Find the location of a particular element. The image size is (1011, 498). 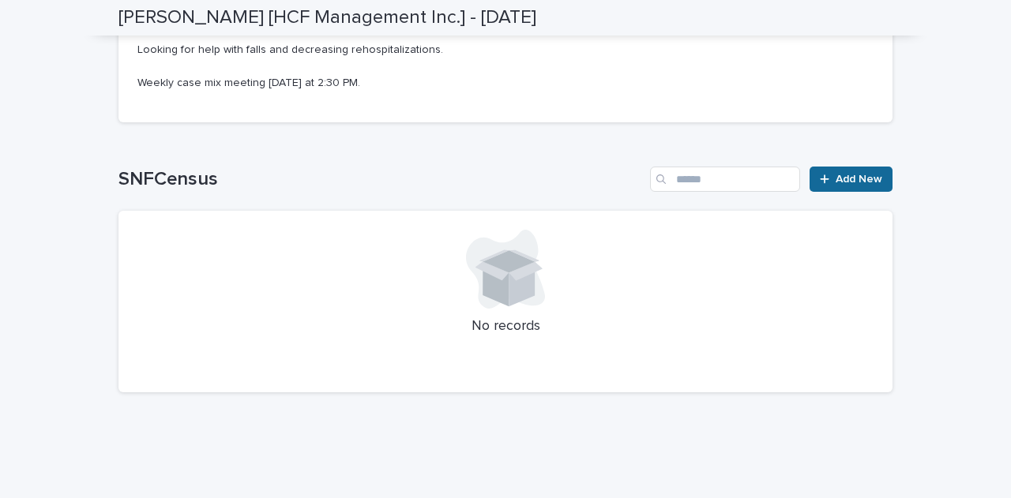

div: Search is located at coordinates (725, 179).